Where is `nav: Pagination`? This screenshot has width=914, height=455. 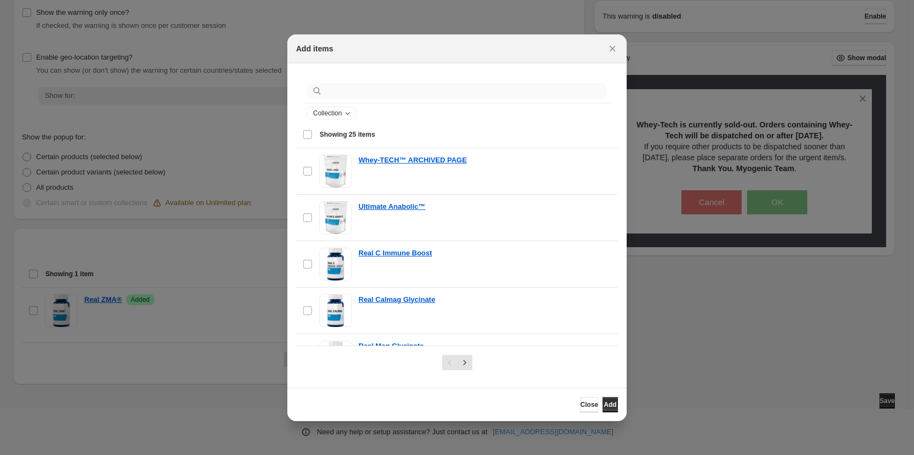
nav: Pagination is located at coordinates (457, 363).